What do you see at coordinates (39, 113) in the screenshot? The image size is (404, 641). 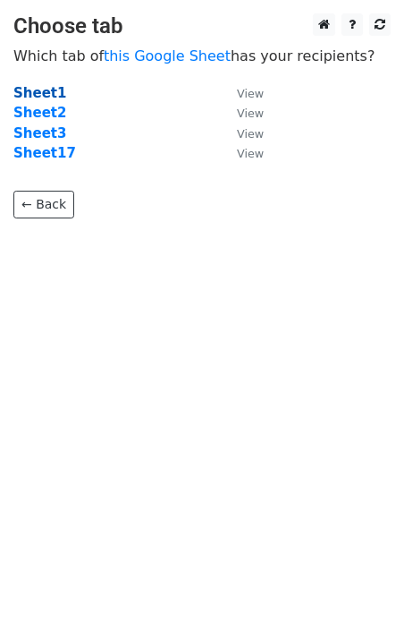 I see `a: Sheet2` at bounding box center [39, 113].